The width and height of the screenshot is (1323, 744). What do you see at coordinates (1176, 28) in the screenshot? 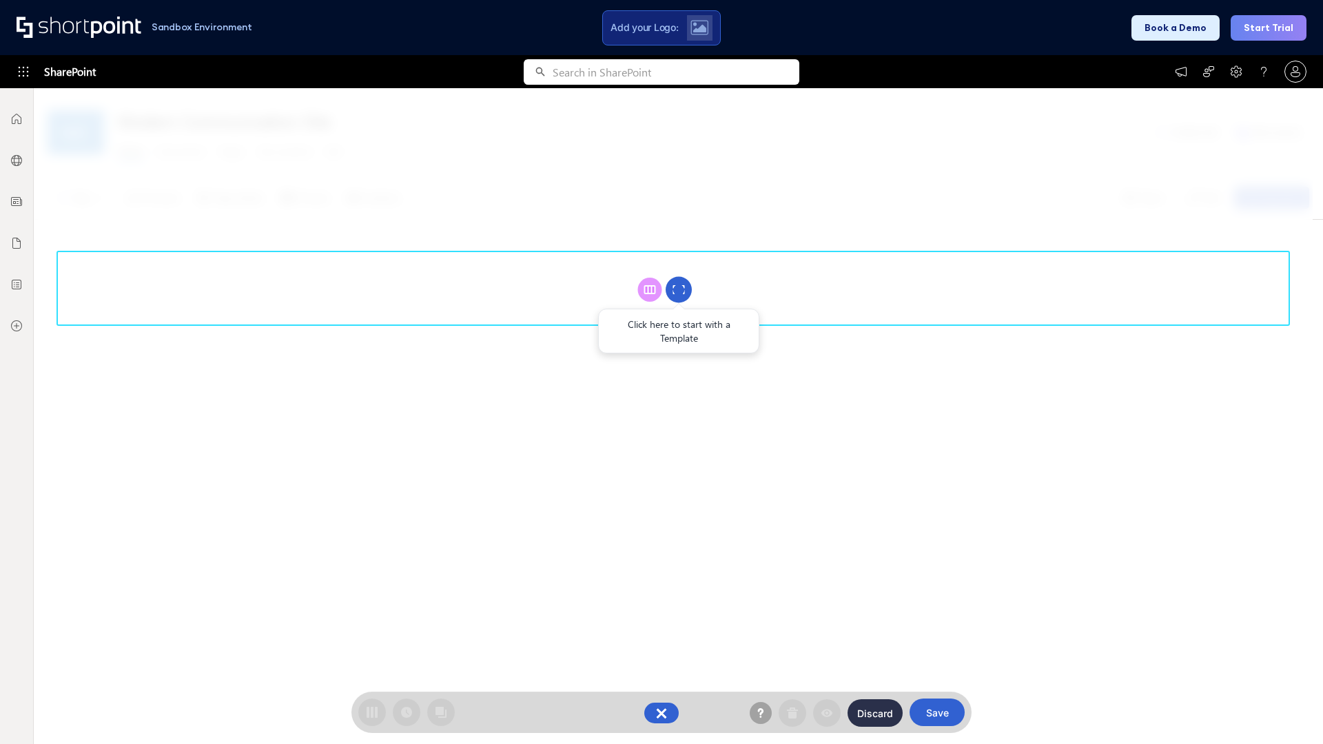
I see `button: Book a Demo` at bounding box center [1176, 28].